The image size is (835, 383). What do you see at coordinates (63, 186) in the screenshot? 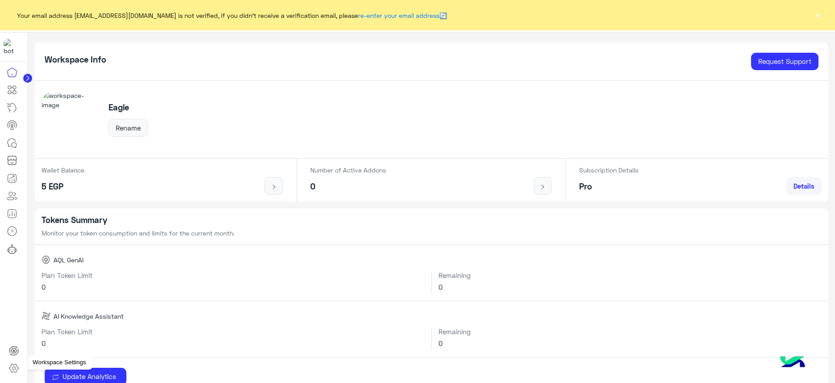
I see `h5: 5 EGP` at bounding box center [63, 186].